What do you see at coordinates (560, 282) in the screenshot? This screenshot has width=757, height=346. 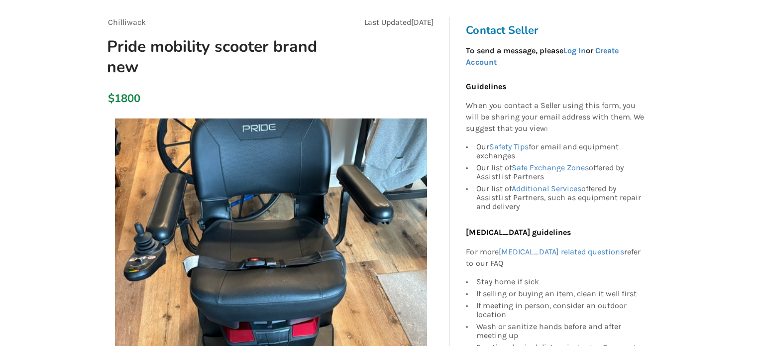 I see `div: Stay home if sick` at bounding box center [560, 282].